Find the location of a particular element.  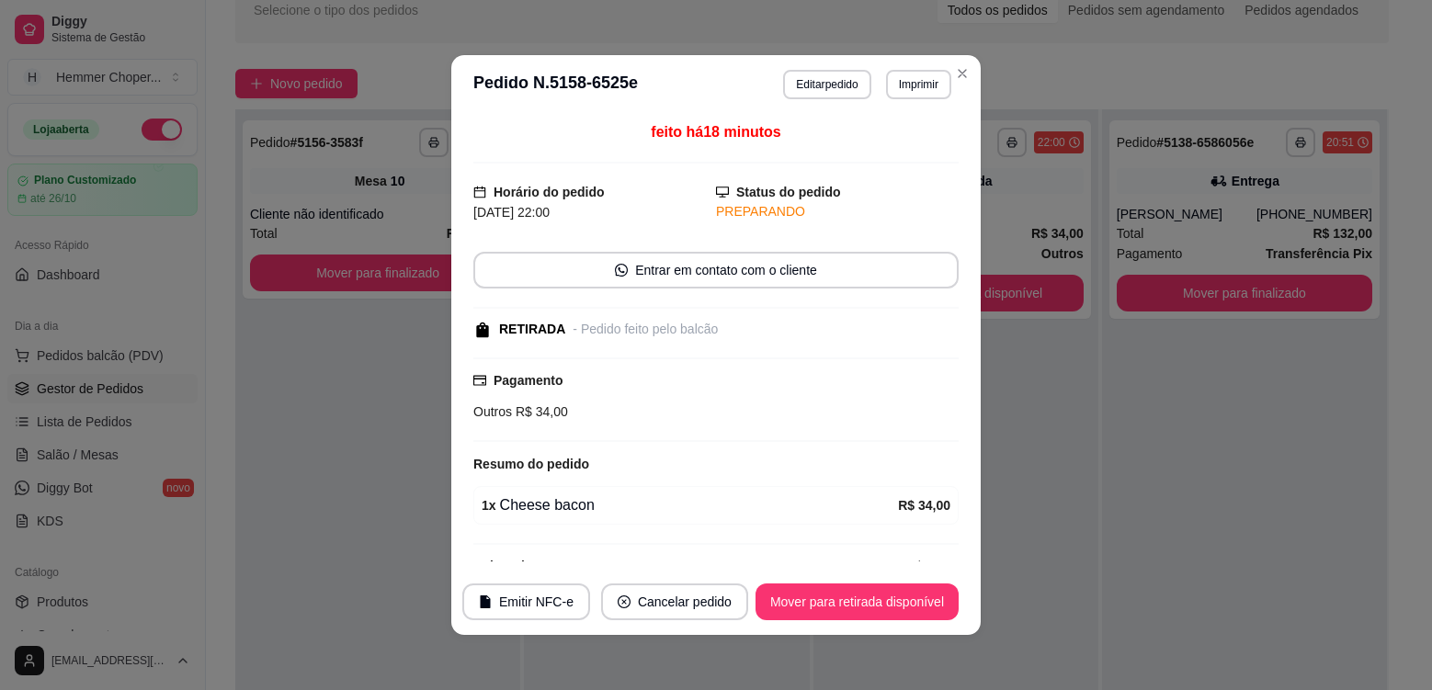

strong: R$ 34,00 is located at coordinates (924, 506).